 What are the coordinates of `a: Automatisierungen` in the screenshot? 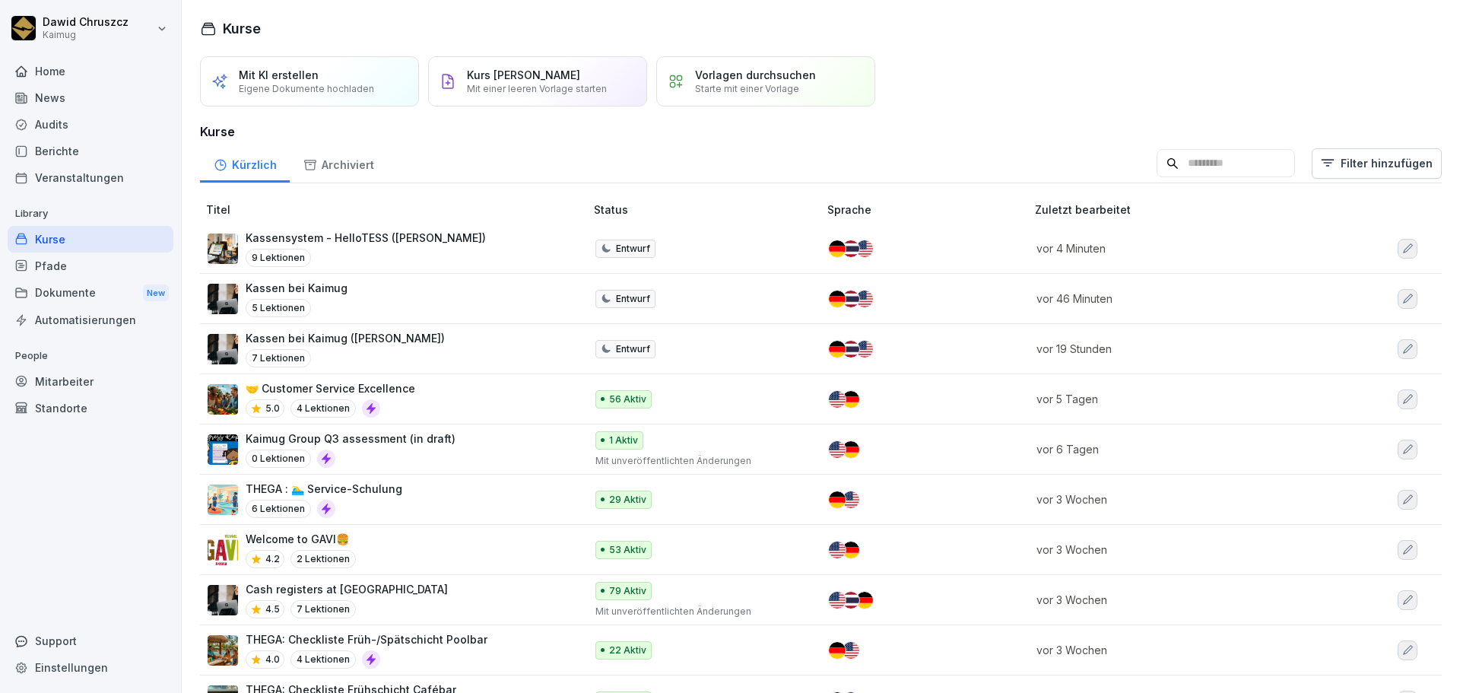 It's located at (91, 319).